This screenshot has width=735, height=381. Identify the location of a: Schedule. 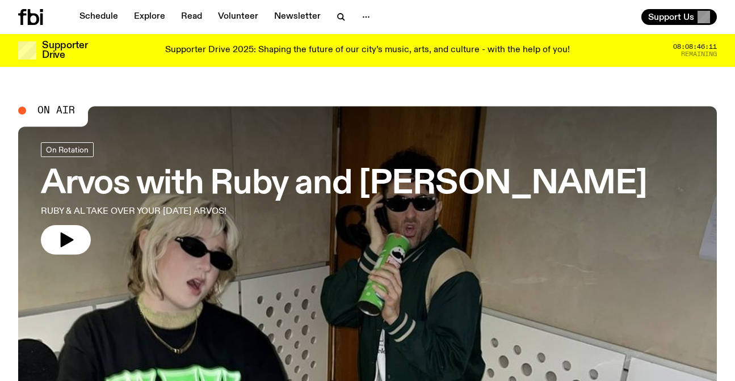
(99, 17).